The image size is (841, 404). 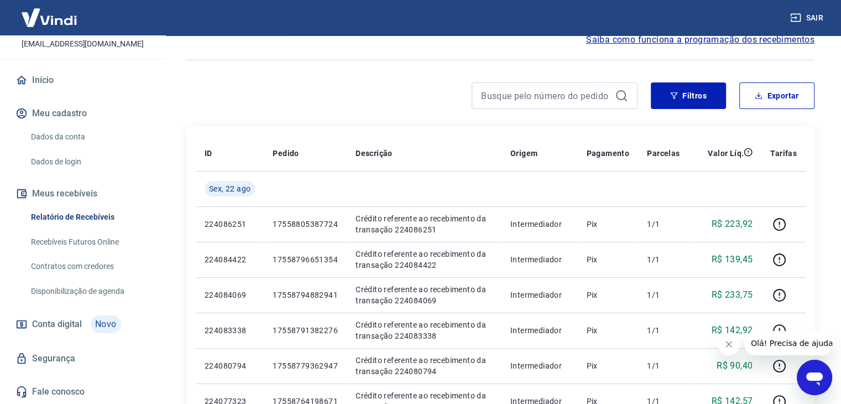 I want to click on a: Recebíveis Futuros Online, so click(x=89, y=242).